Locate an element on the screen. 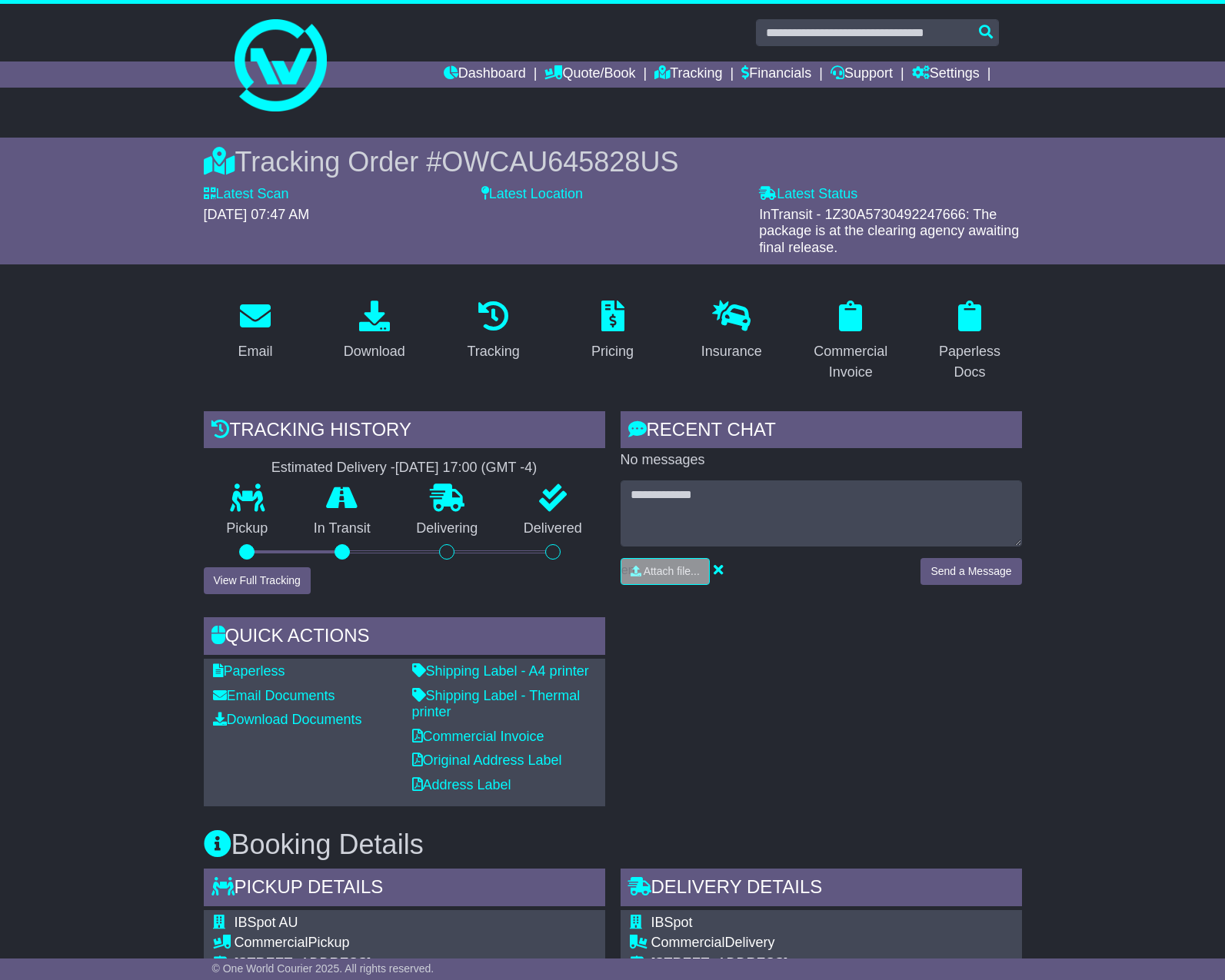  a: Paperless is located at coordinates (249, 671).